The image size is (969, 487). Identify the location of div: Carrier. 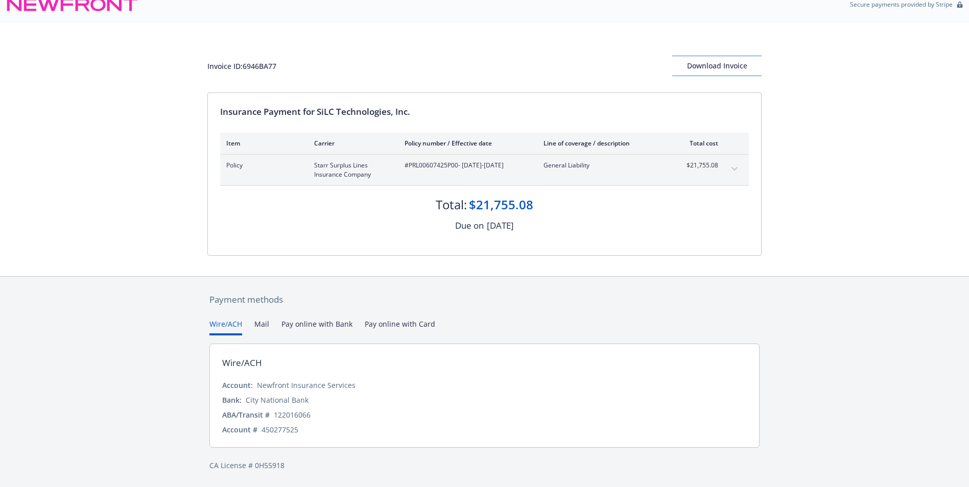
(351, 143).